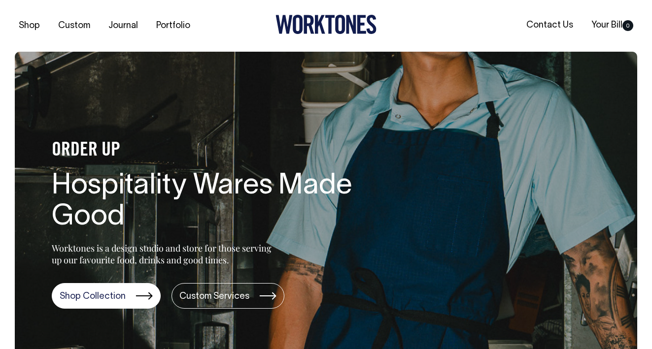 The height and width of the screenshot is (349, 652). I want to click on a: Contact Us, so click(549, 25).